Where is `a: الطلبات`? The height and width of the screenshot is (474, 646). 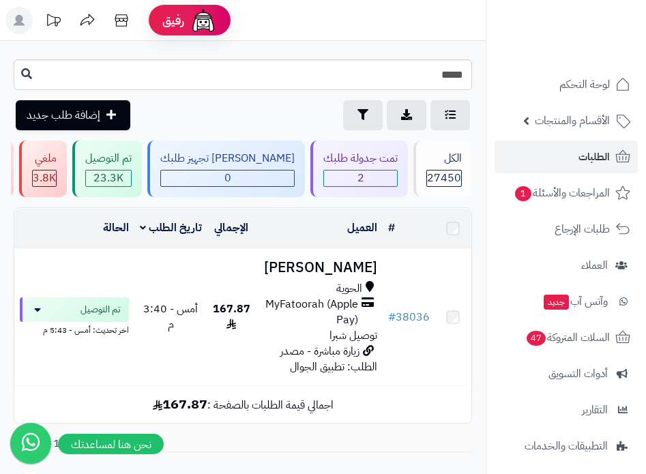
a: الطلبات is located at coordinates (566, 157).